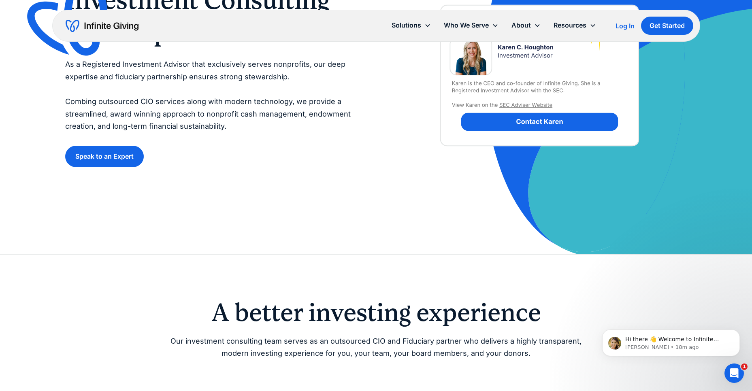 This screenshot has height=391, width=752. What do you see at coordinates (625, 26) in the screenshot?
I see `a: Log In` at bounding box center [625, 26].